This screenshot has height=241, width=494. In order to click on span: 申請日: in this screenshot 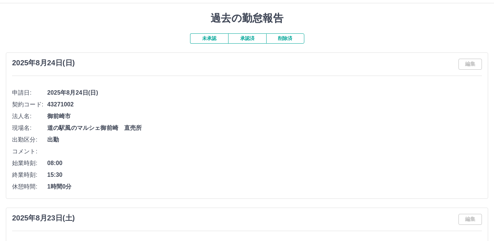, I will do `click(30, 93)`.